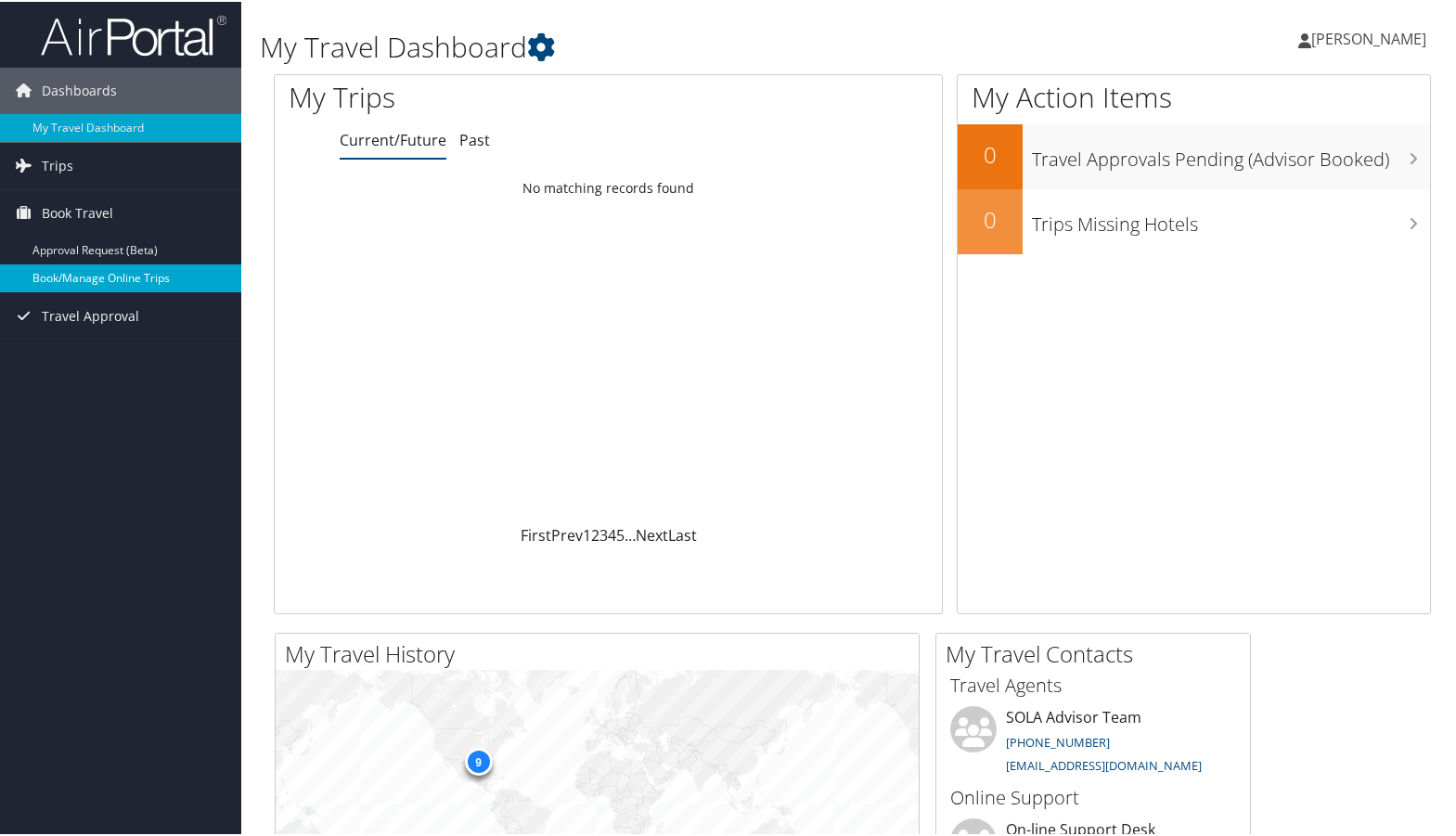 The image size is (1456, 836). I want to click on h3: Travel Agents, so click(1093, 684).